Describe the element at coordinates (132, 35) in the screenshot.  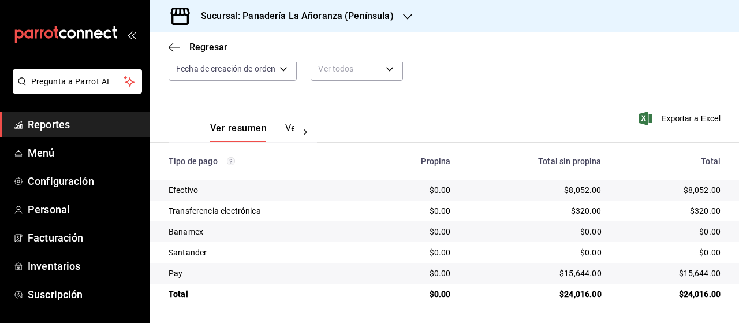
I see `button: open_drawer_menu` at that location.